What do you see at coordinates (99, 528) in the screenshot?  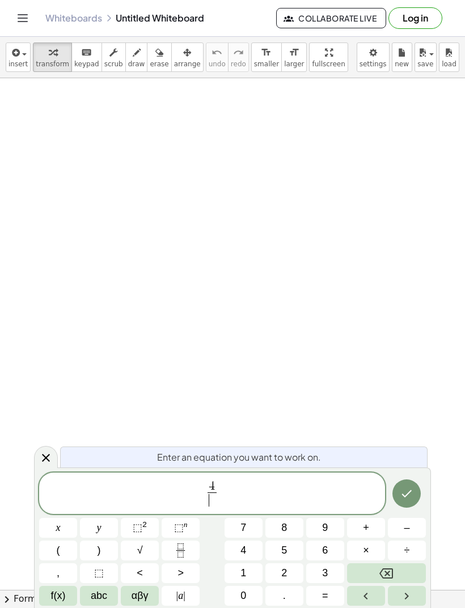 I see `span: y` at bounding box center [99, 528].